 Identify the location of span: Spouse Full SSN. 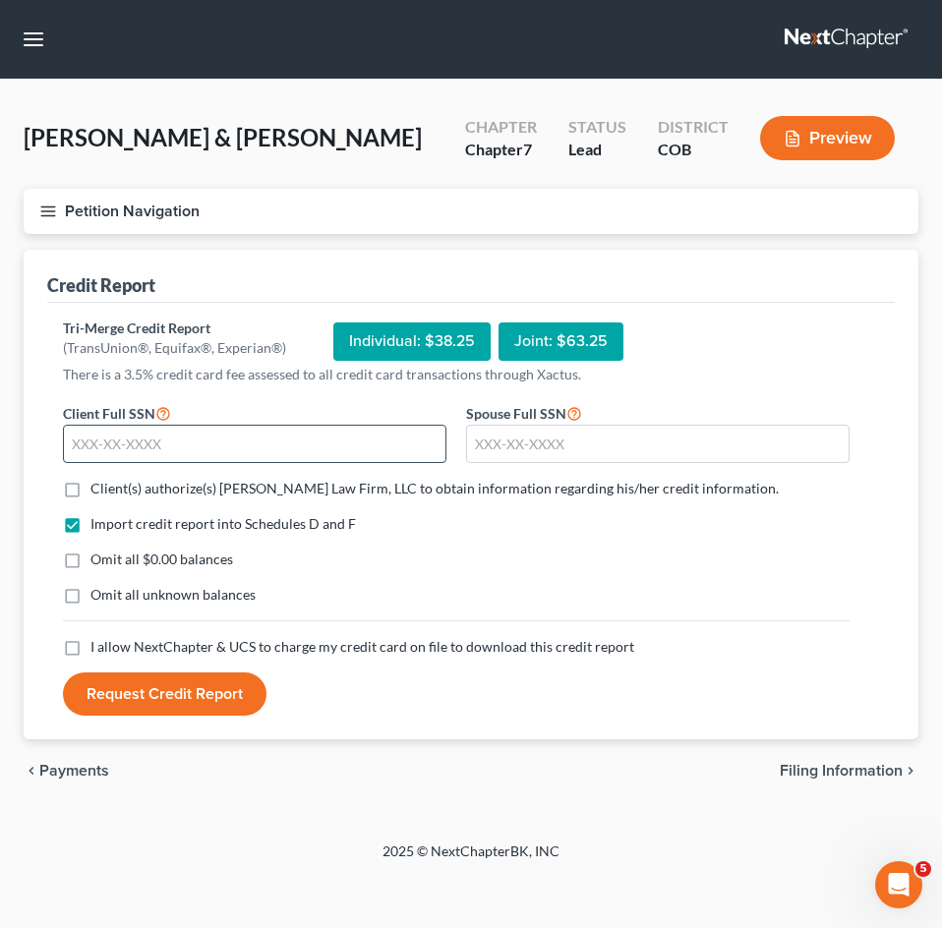
(516, 413).